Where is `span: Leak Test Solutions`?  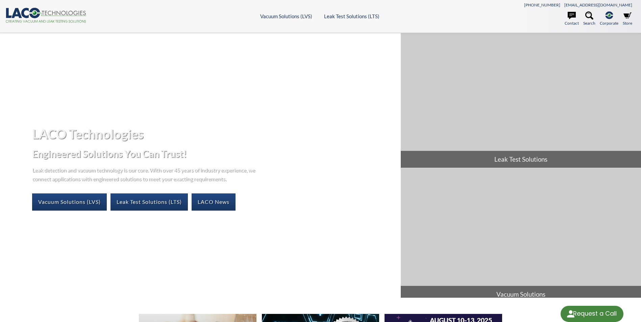
span: Leak Test Solutions is located at coordinates (521, 159).